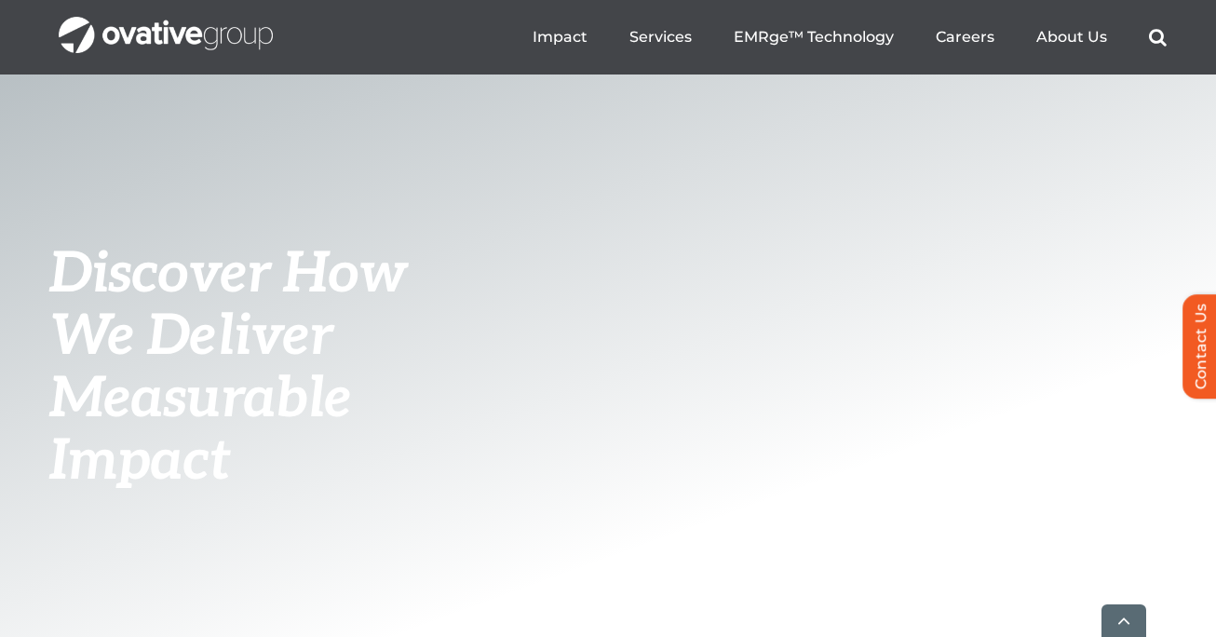 The image size is (1216, 637). What do you see at coordinates (813, 37) in the screenshot?
I see `a: EMRge™ Technology` at bounding box center [813, 37].